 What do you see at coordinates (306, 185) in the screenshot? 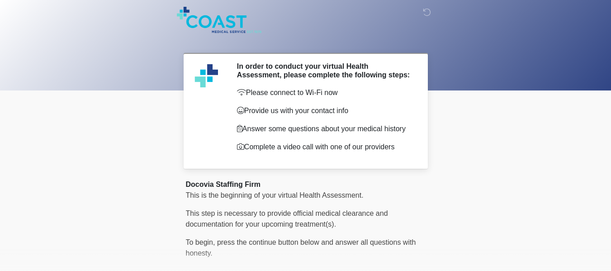
I see `div: Docovia Staffing Firm` at bounding box center [306, 185].